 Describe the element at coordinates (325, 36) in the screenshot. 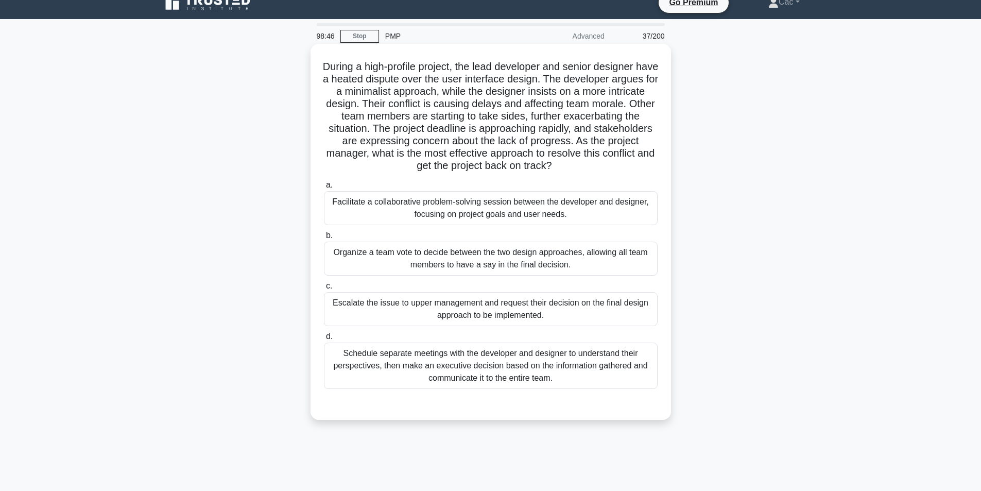

I see `div: 98:46` at that location.